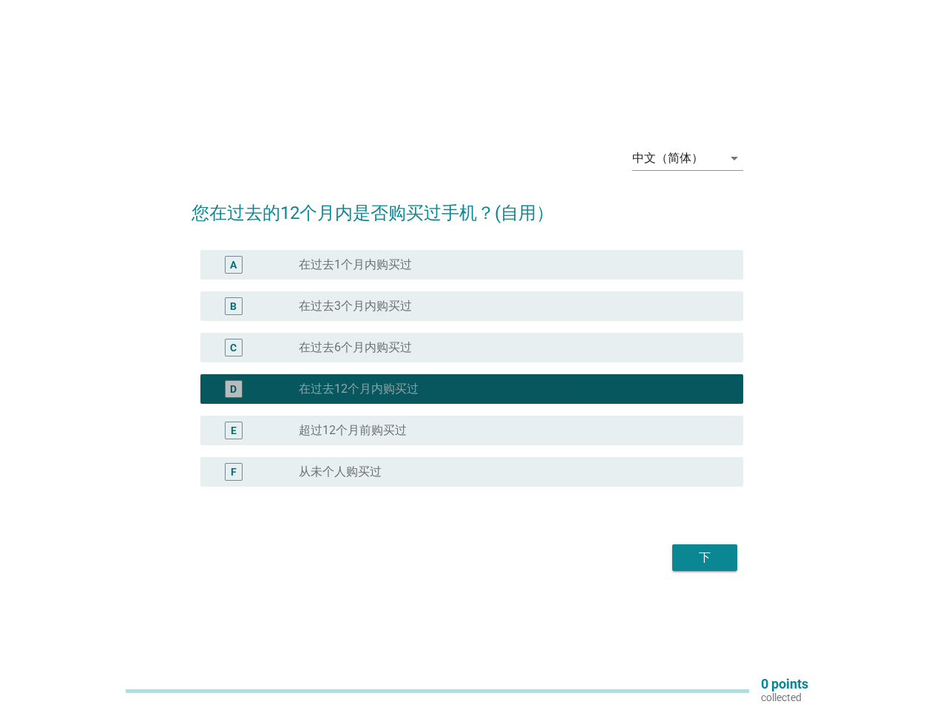  Describe the element at coordinates (234, 430) in the screenshot. I see `div: E` at that location.